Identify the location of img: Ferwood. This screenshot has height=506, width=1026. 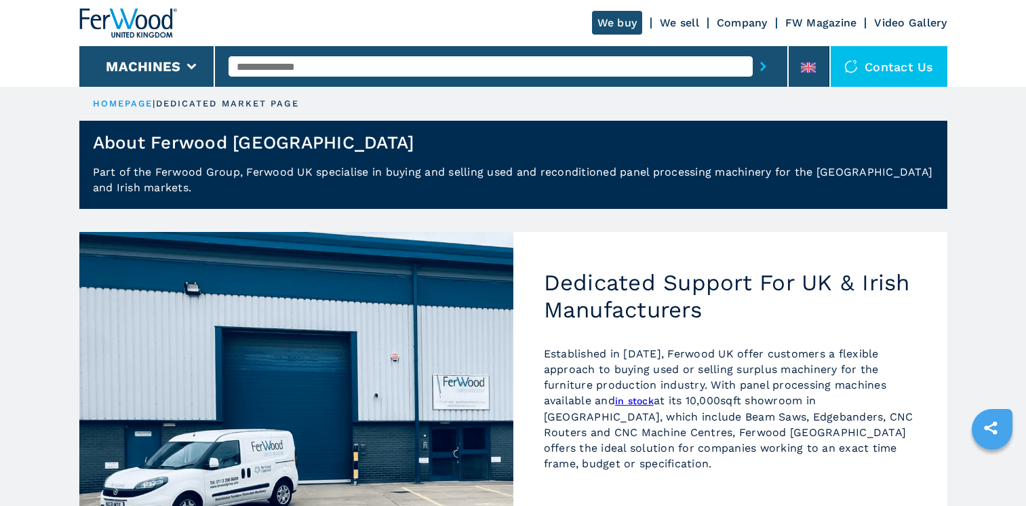
(128, 23).